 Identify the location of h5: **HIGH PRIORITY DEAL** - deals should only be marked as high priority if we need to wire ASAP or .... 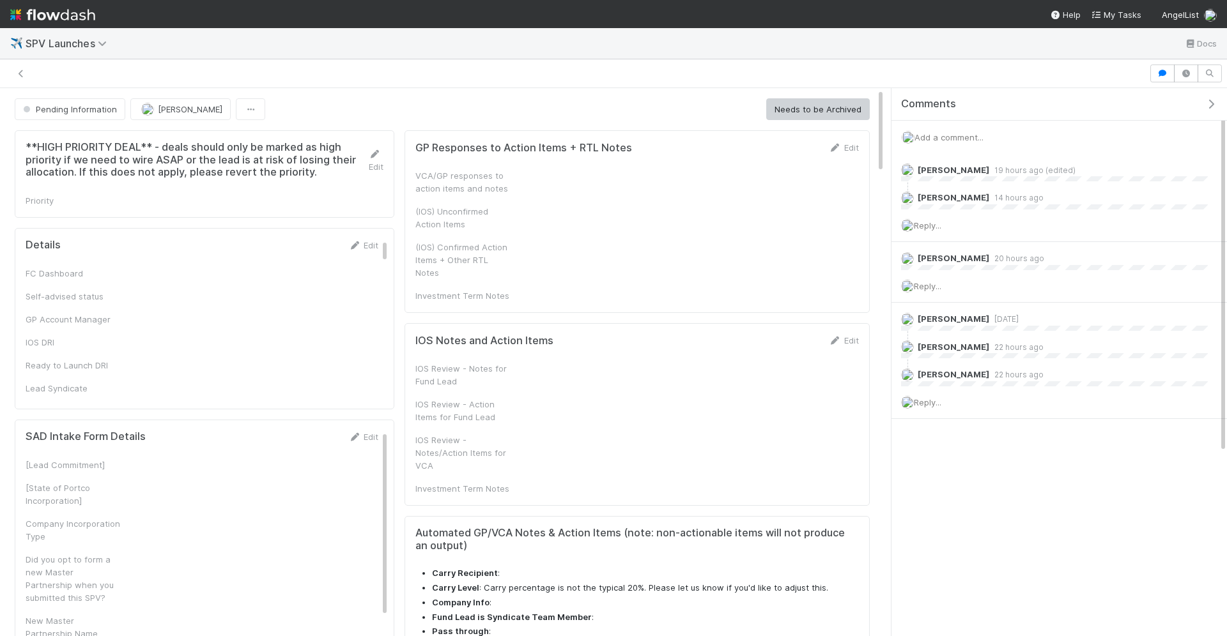
(197, 160).